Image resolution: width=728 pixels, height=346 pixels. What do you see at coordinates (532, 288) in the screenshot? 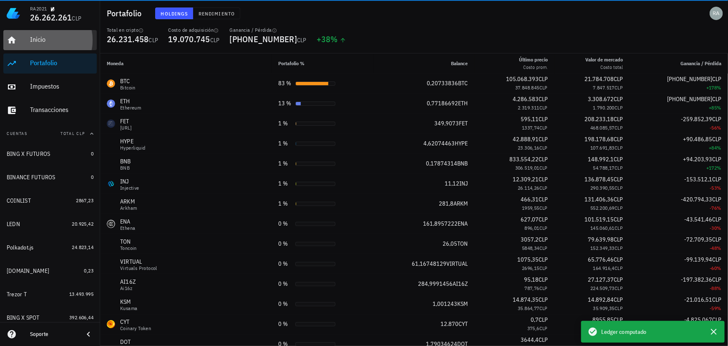
I see `span: 787,76` at bounding box center [532, 288].